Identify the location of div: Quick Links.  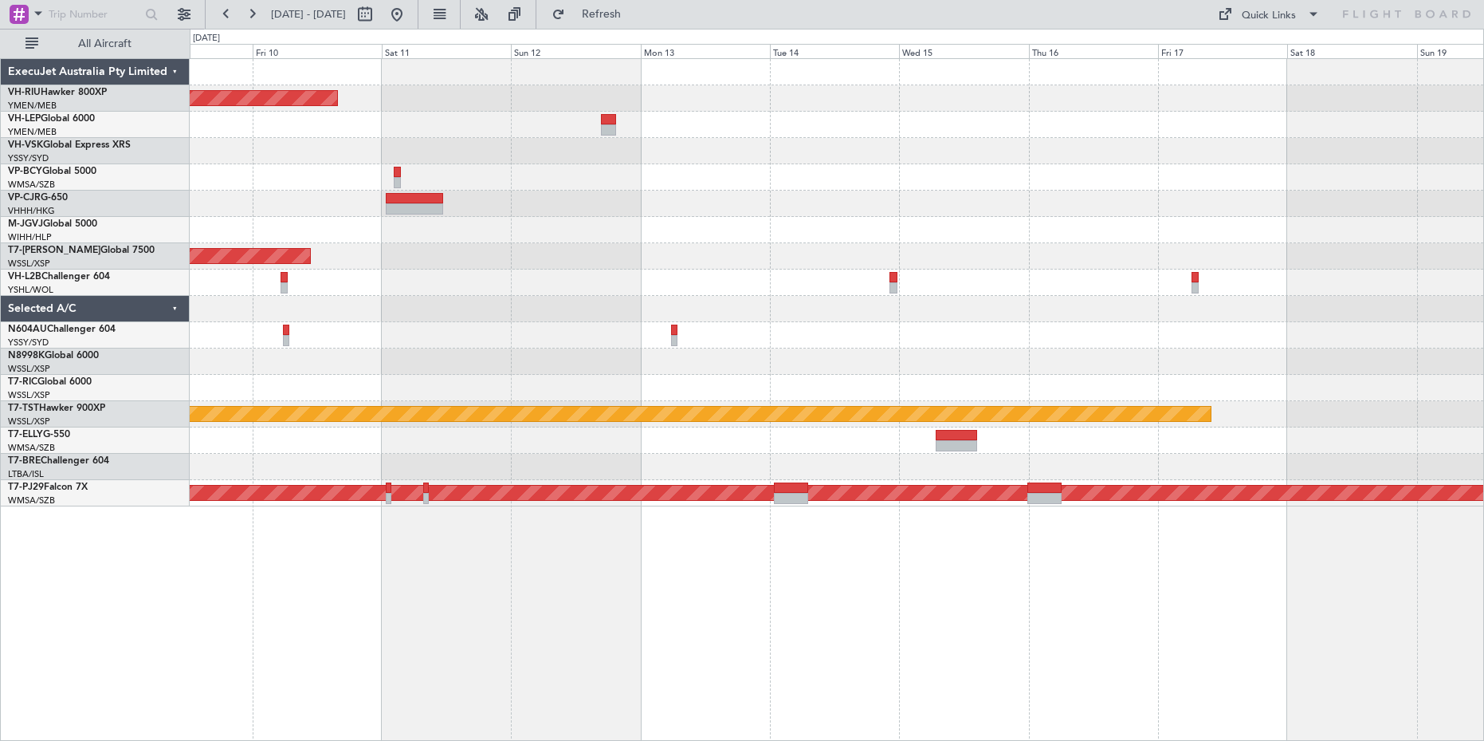
(1269, 16).